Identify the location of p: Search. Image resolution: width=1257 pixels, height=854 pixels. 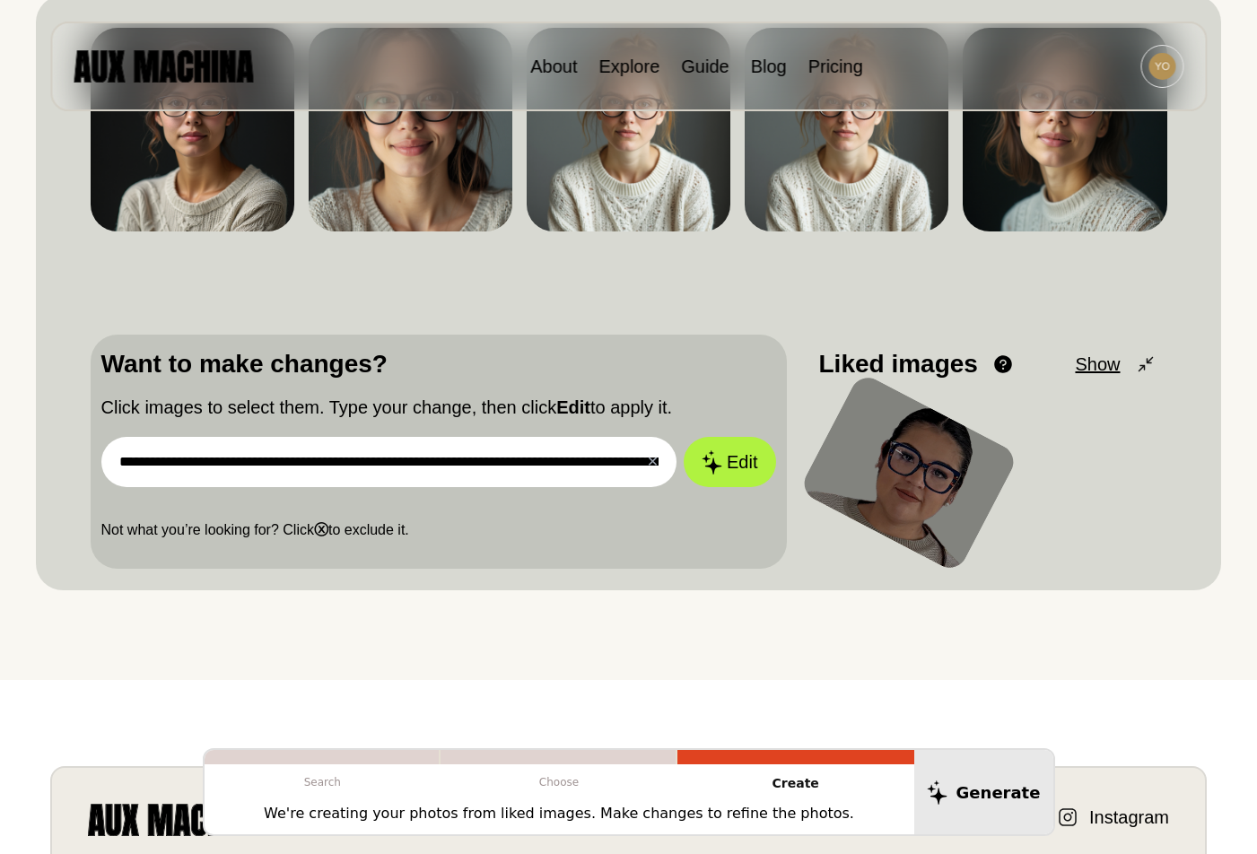
(323, 782).